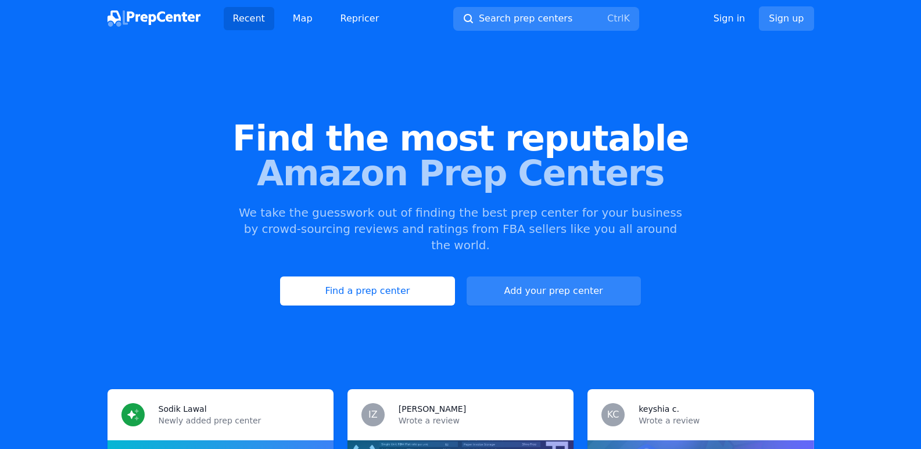 The image size is (921, 449). What do you see at coordinates (613, 415) in the screenshot?
I see `span: KC` at bounding box center [613, 415].